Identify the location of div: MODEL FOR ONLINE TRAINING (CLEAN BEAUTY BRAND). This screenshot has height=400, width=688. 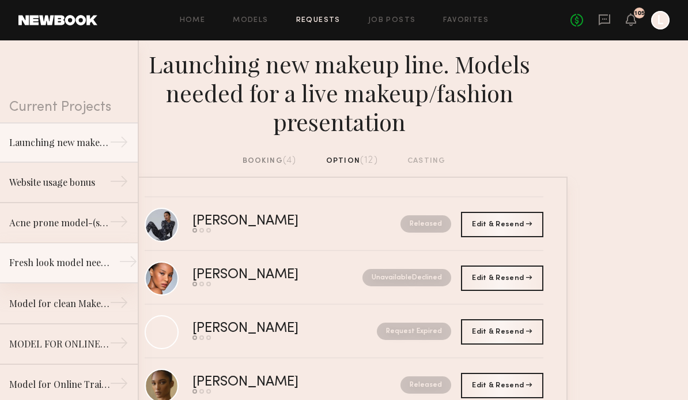
(59, 344).